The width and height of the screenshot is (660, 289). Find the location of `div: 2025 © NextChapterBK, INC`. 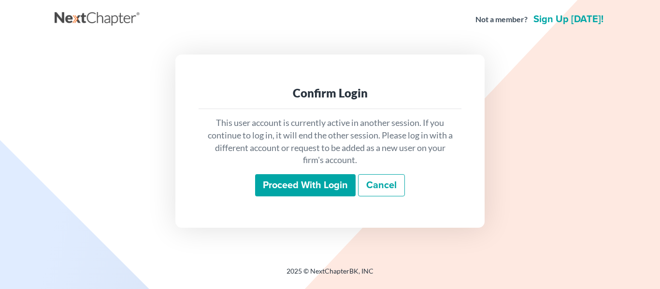

div: 2025 © NextChapterBK, INC is located at coordinates (330, 275).